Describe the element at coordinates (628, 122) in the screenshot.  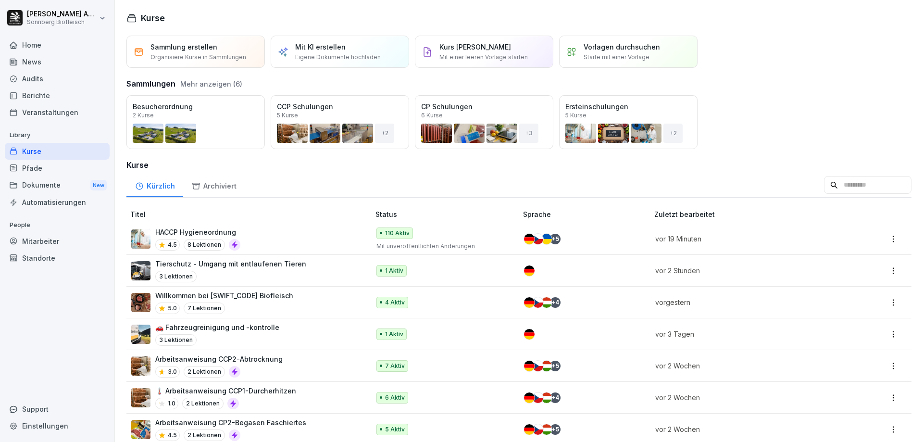
I see `a: Ersteinschulungen5 Kurse+2` at that location.